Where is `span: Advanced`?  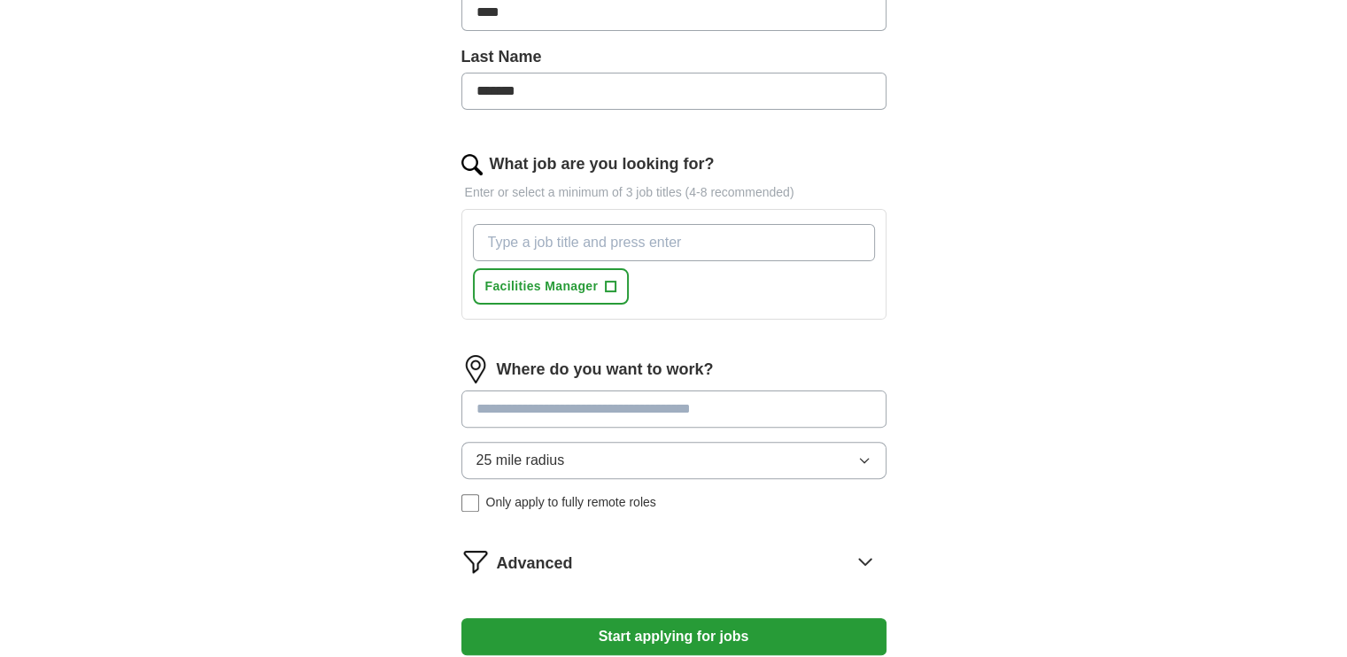 span: Advanced is located at coordinates (535, 563).